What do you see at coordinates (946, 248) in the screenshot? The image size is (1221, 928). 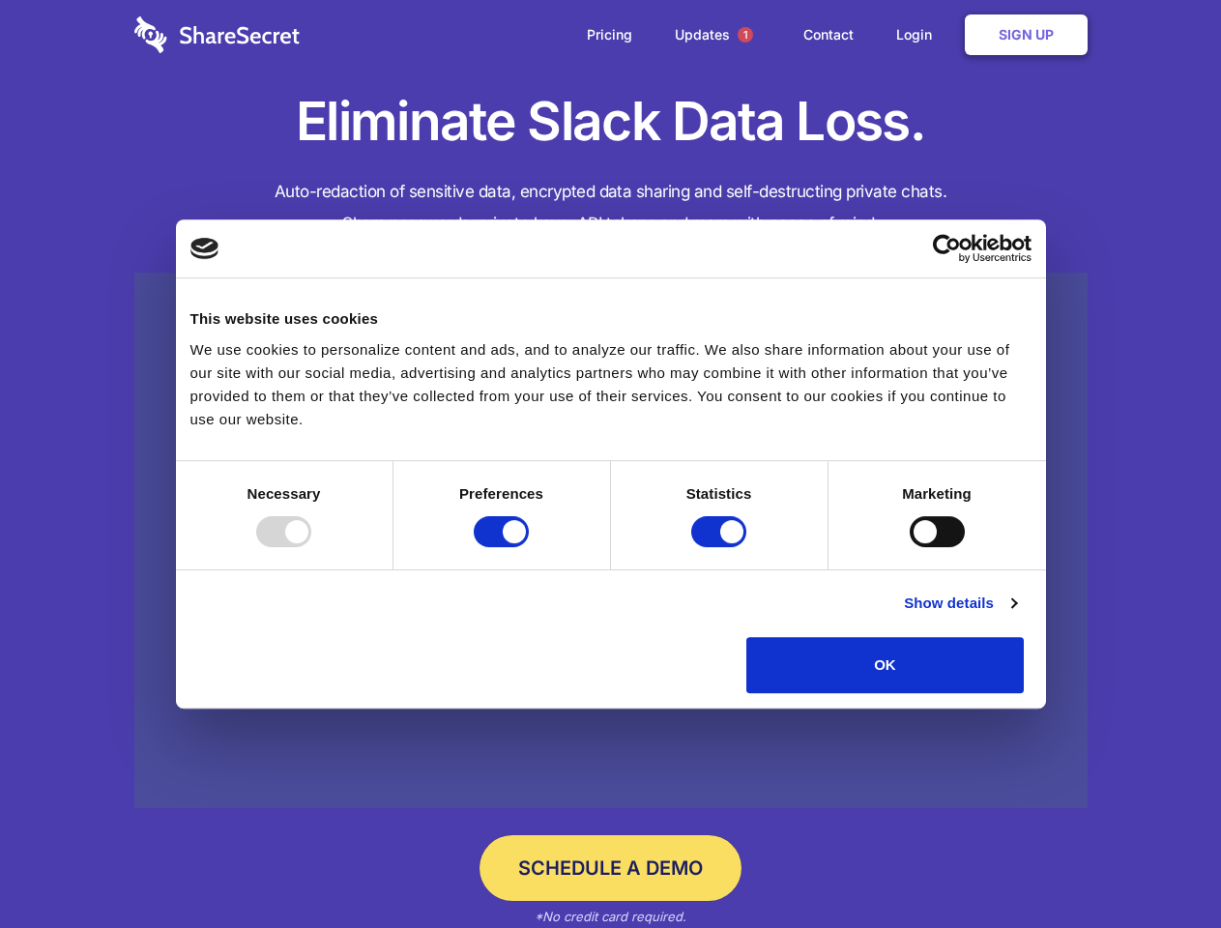 I see `a: Usercentrics Cookiebot - opens in a new window` at bounding box center [946, 248].